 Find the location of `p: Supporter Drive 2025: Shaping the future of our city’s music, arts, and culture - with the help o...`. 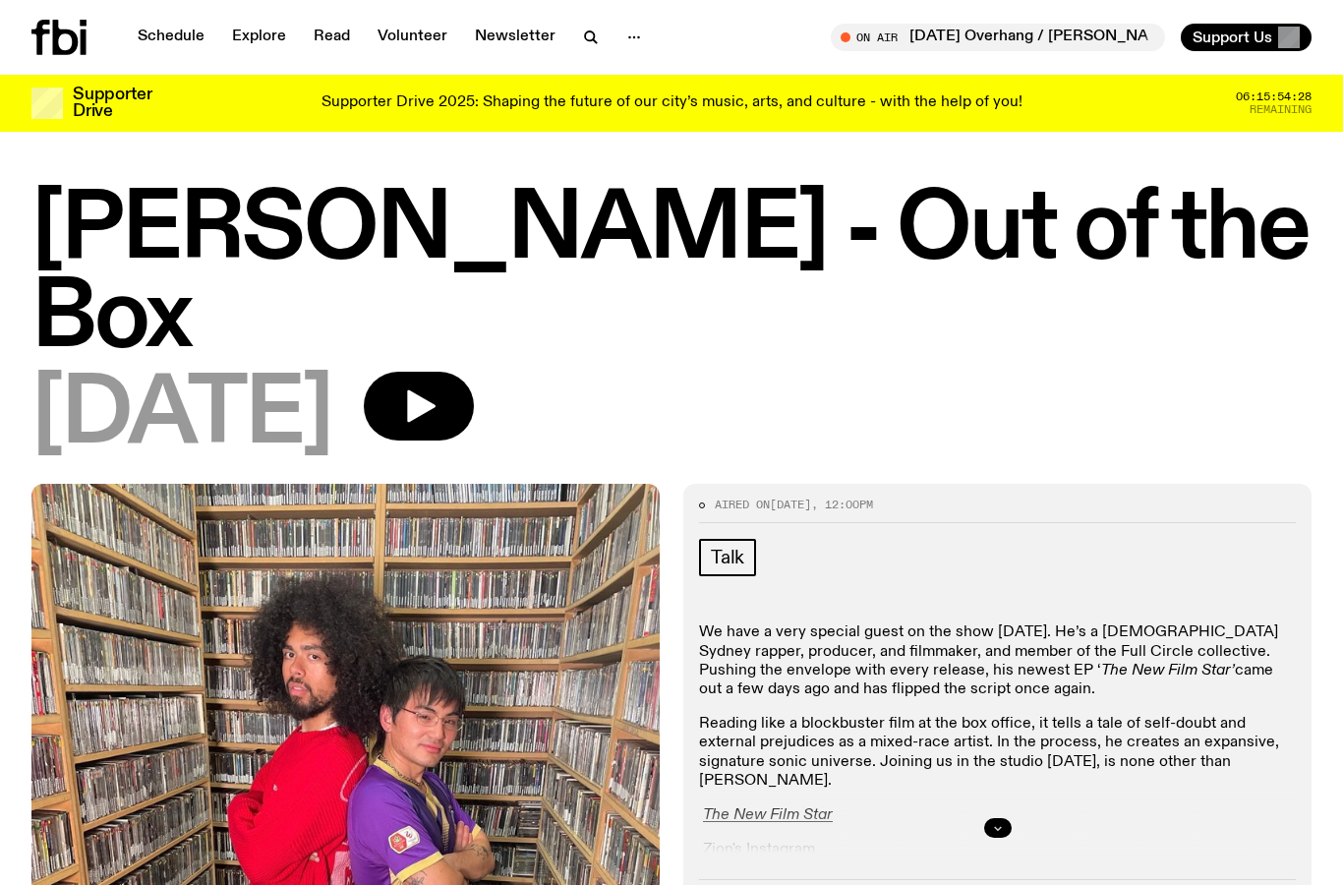

p: Supporter Drive 2025: Shaping the future of our city’s music, arts, and culture - with the help o... is located at coordinates (672, 103).